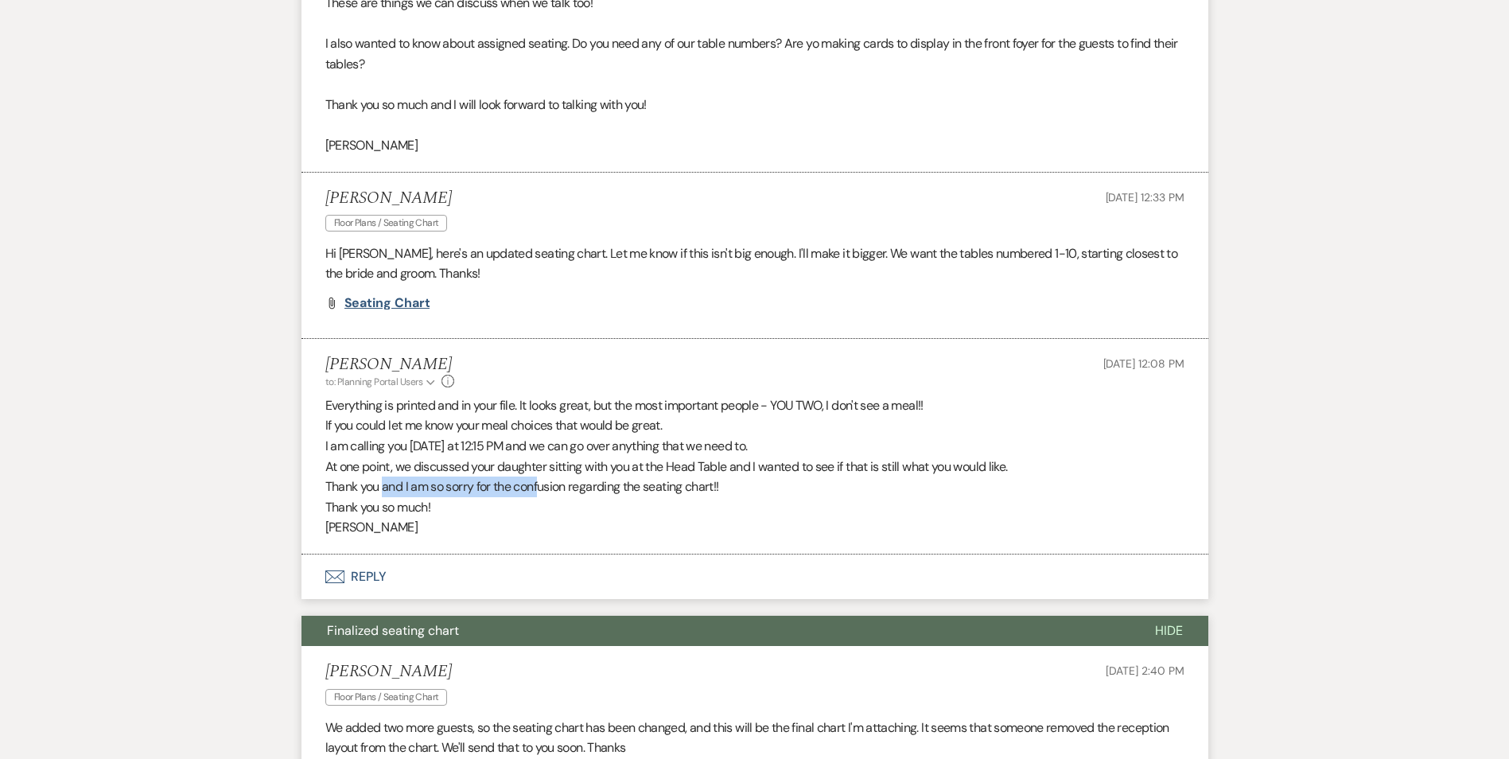 This screenshot has height=759, width=1509. I want to click on span: Hide, so click(1169, 630).